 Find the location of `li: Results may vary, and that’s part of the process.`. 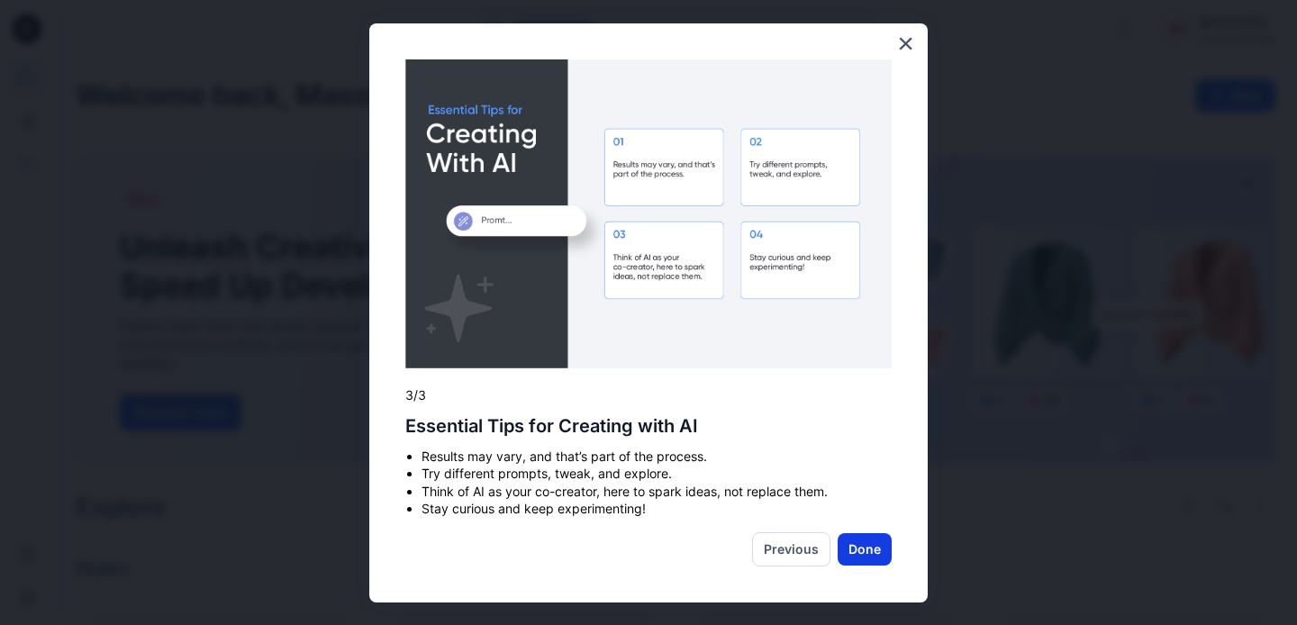

li: Results may vary, and that’s part of the process. is located at coordinates (657, 457).